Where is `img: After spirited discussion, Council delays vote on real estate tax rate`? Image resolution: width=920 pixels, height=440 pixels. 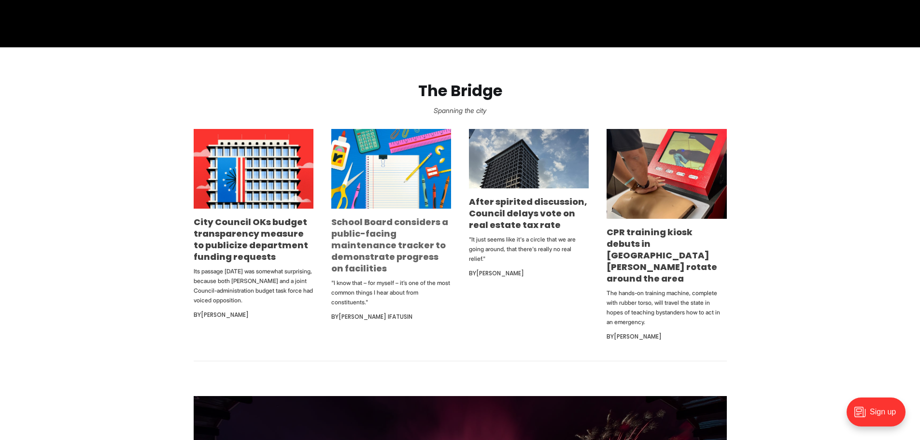 img: After spirited discussion, Council delays vote on real estate tax rate is located at coordinates (529, 158).